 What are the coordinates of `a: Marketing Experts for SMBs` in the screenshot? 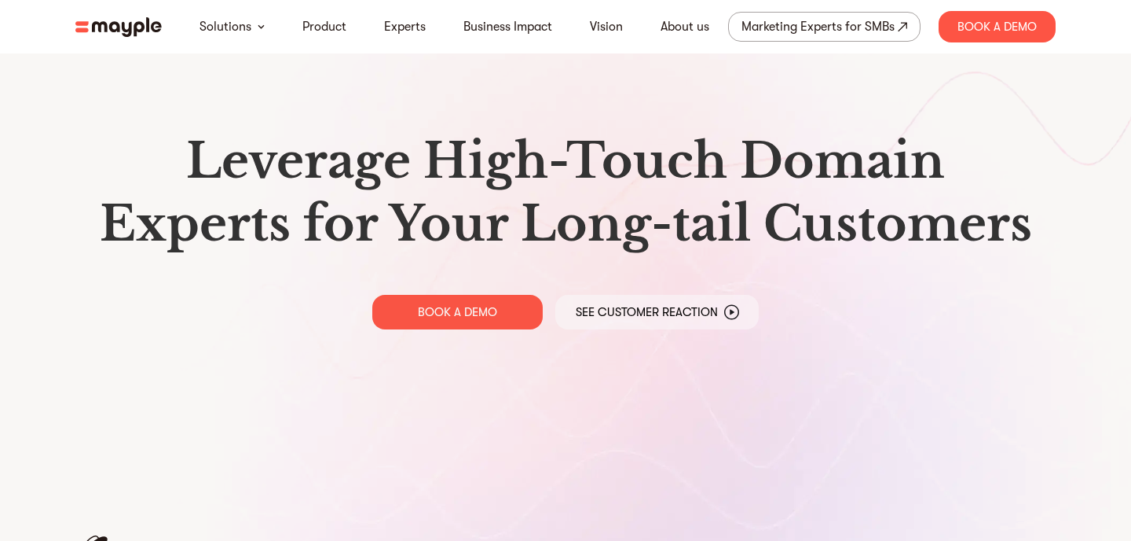 It's located at (824, 27).